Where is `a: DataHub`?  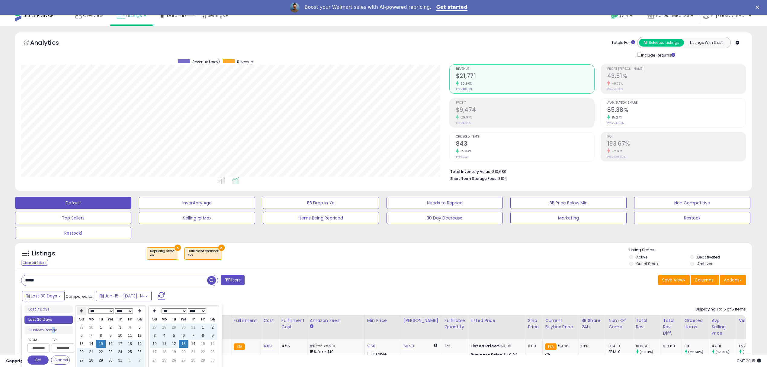 a: DataHub is located at coordinates (173, 15).